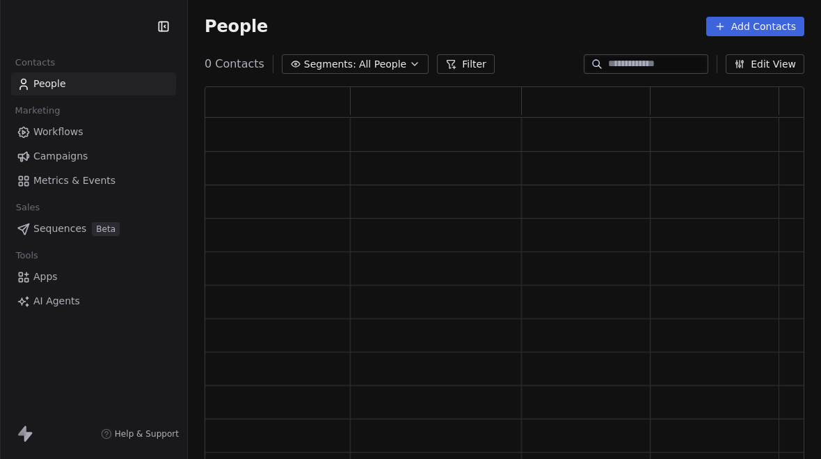  What do you see at coordinates (93, 228) in the screenshot?
I see `a: SequencesBeta` at bounding box center [93, 228].